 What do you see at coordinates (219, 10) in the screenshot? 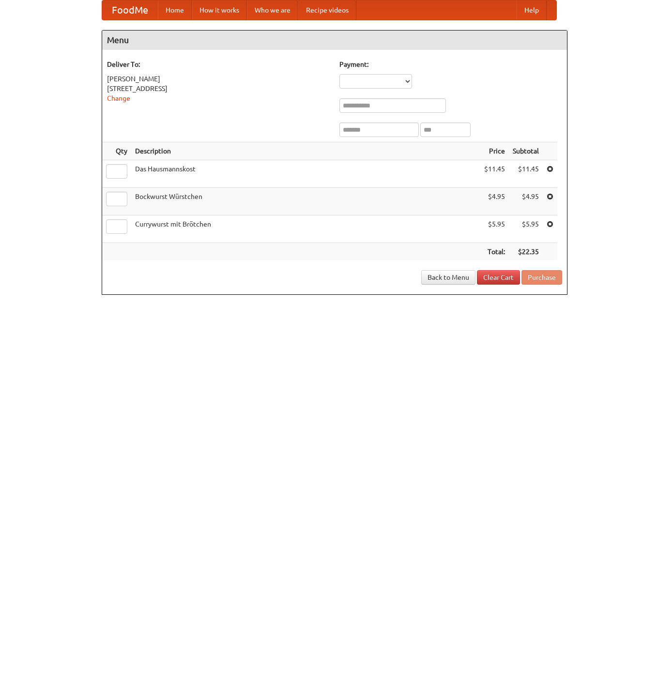
I see `a: How it works` at bounding box center [219, 10].